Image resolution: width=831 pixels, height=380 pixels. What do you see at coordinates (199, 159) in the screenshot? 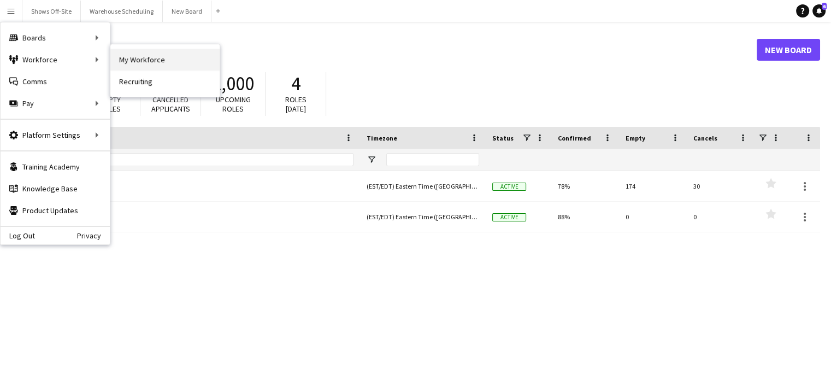
I see `input: Board name Filter Input` at bounding box center [199, 159].